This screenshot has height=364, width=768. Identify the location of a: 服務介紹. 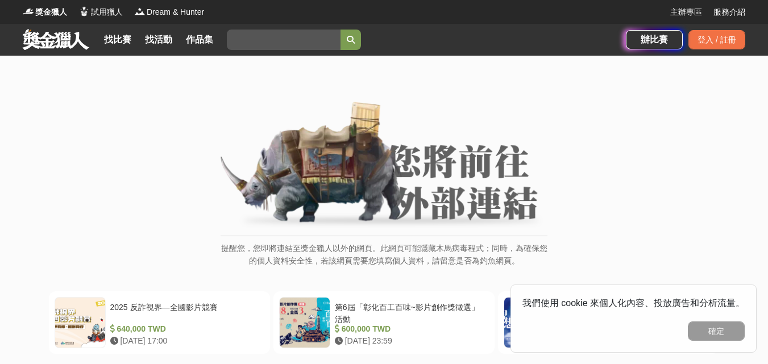
(730, 12).